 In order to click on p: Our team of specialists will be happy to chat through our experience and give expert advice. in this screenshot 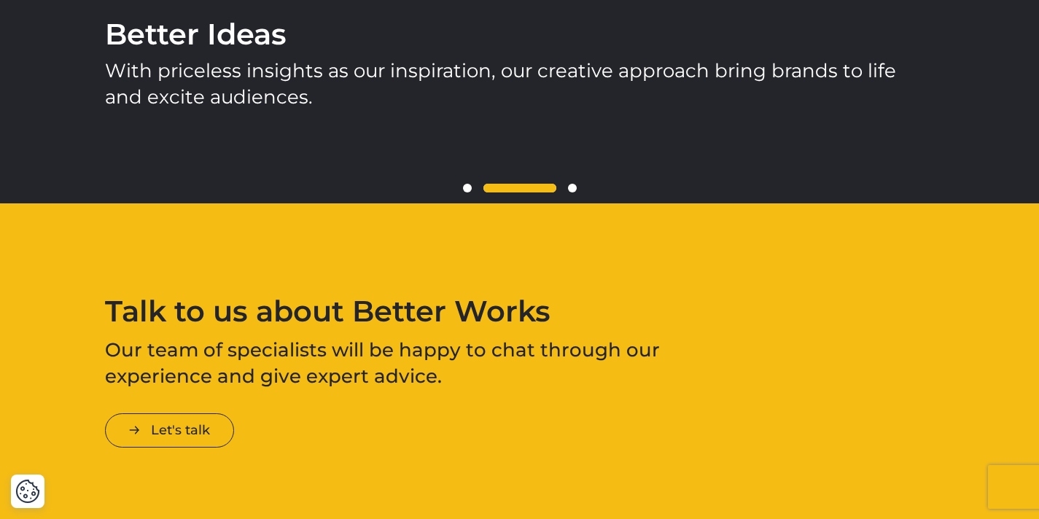, I will do `click(392, 364)`.